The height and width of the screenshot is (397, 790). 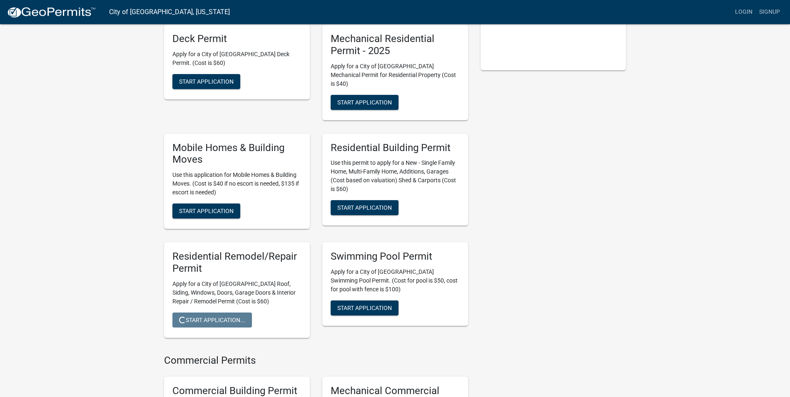 What do you see at coordinates (744, 12) in the screenshot?
I see `a: Login` at bounding box center [744, 12].